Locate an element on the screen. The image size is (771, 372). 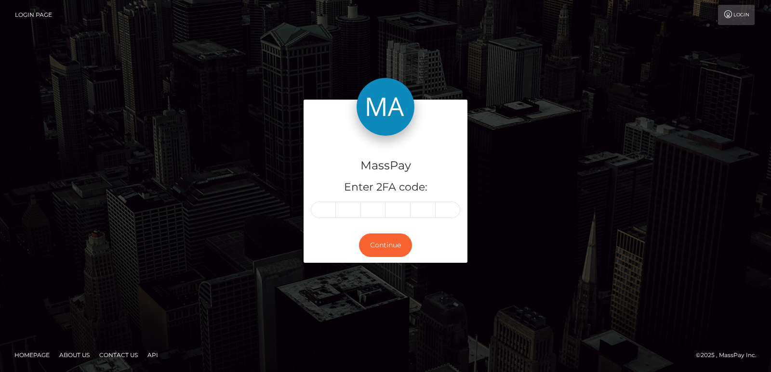
img: MassPay is located at coordinates (385, 107).